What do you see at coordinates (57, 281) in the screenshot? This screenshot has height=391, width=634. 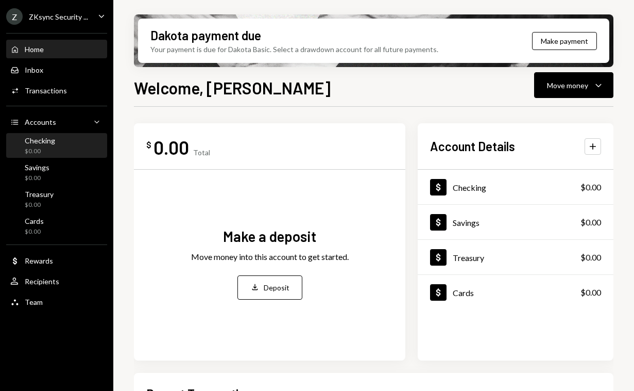 I see `a: Recipients` at bounding box center [57, 281].